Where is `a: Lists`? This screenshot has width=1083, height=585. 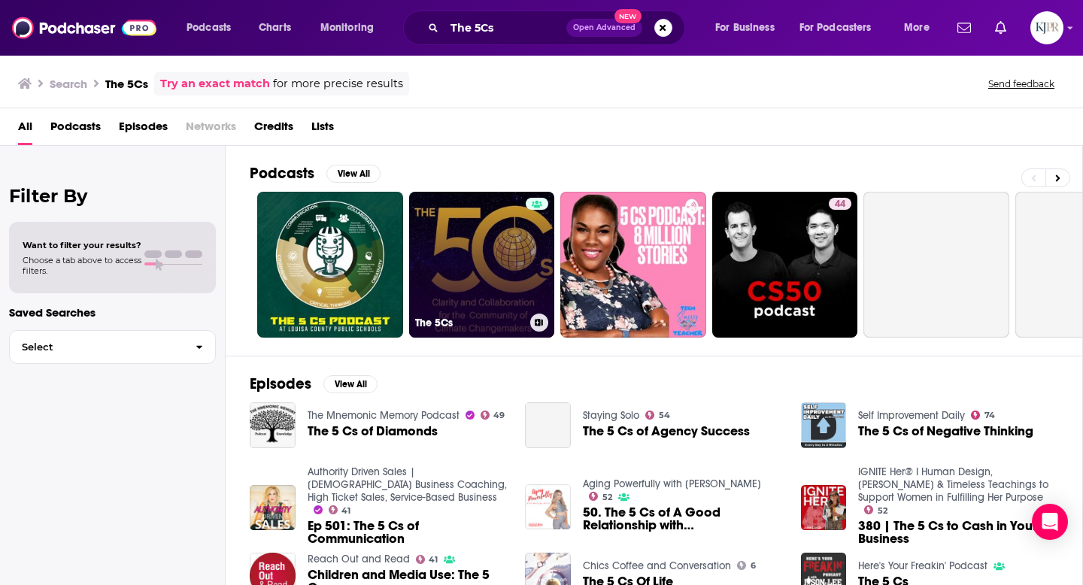 a: Lists is located at coordinates (323, 129).